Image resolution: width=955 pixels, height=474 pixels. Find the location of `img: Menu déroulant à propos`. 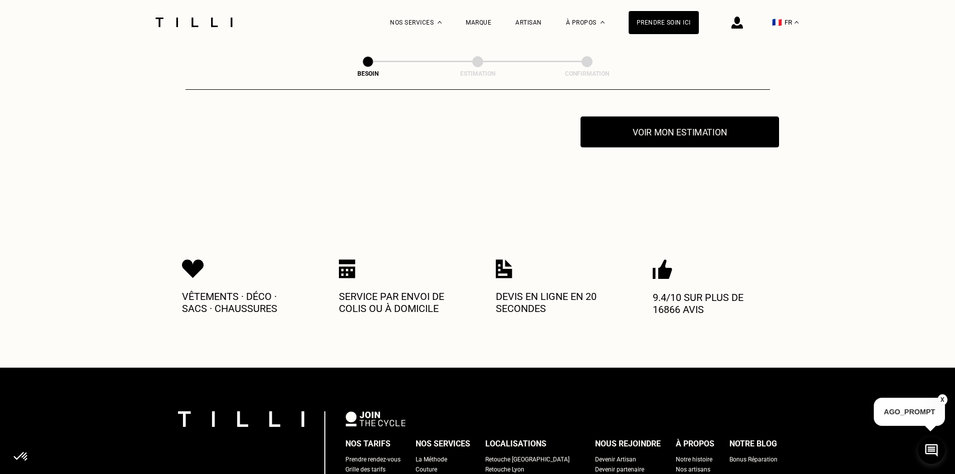

img: Menu déroulant à propos is located at coordinates (603, 22).